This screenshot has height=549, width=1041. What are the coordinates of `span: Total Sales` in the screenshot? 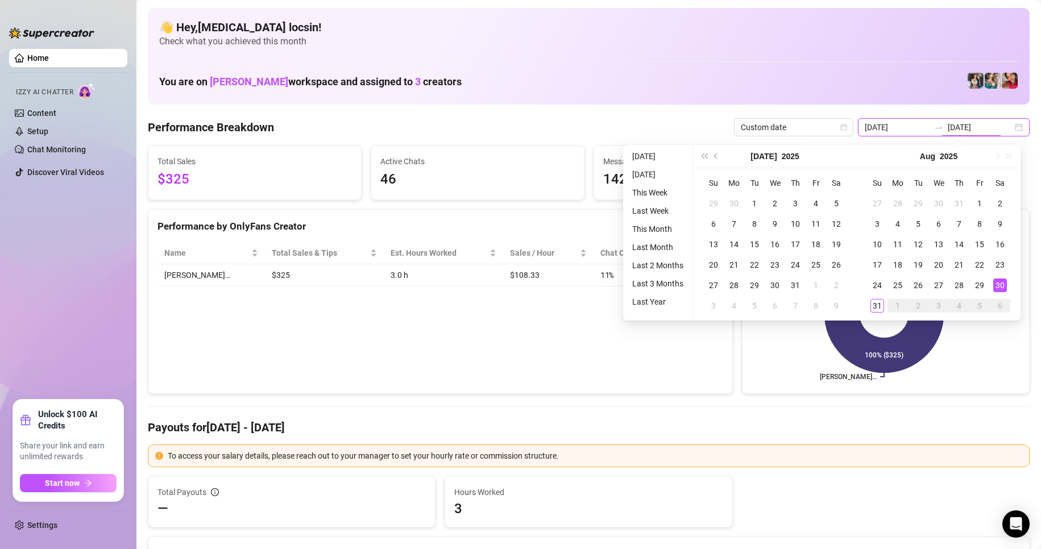 It's located at (255, 161).